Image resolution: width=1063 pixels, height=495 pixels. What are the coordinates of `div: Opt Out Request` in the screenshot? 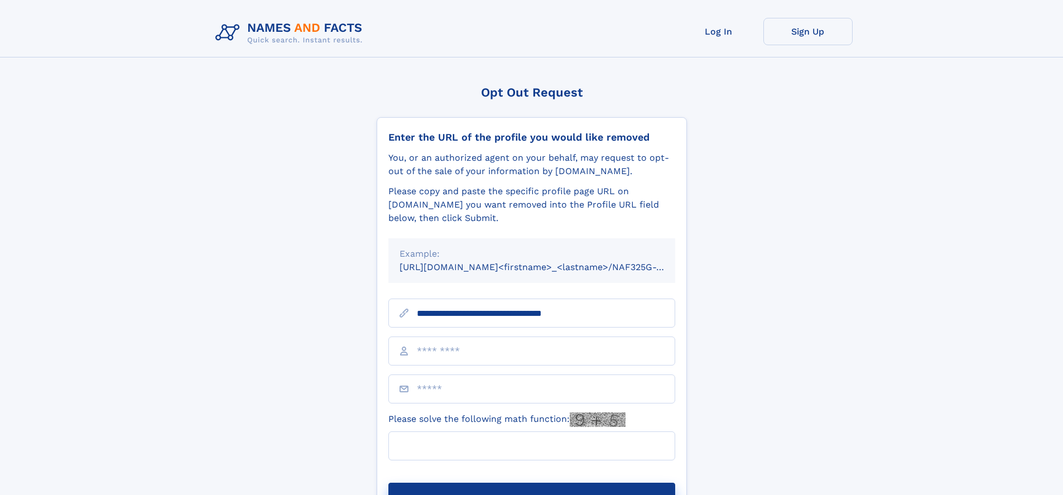 It's located at (532, 92).